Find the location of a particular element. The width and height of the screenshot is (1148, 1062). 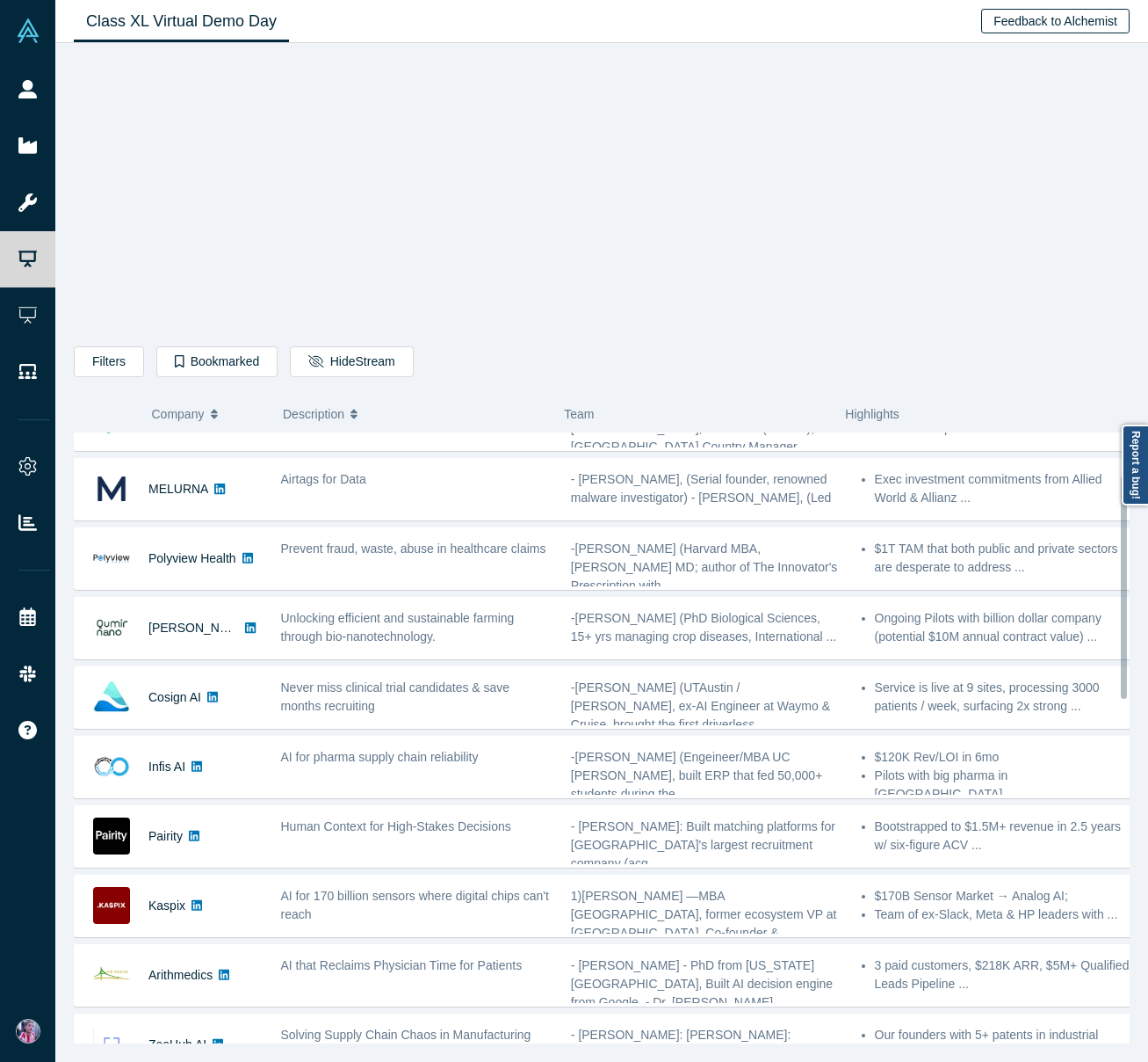

li: $170B Sensor Market → Analog AI; is located at coordinates (1004, 896).